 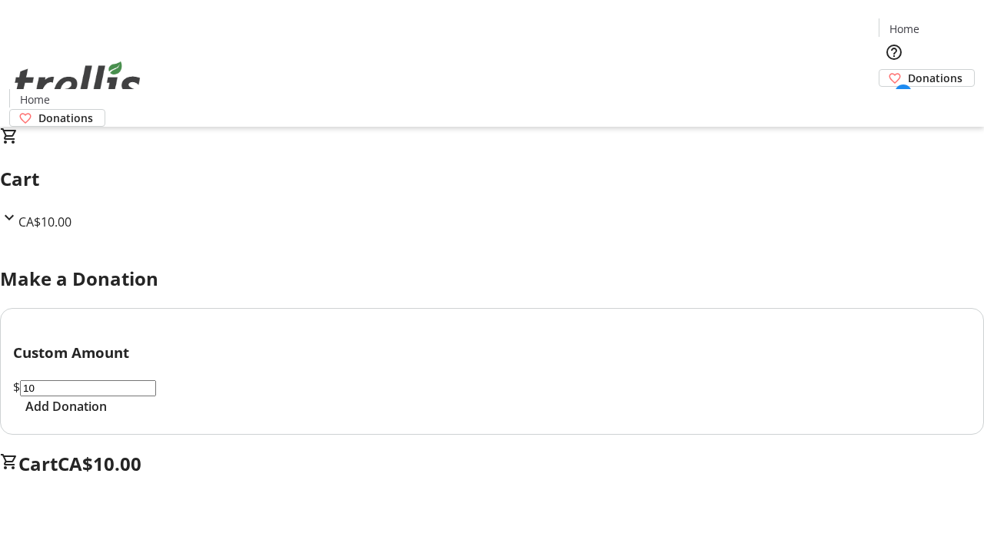 I want to click on h3: Custom Amount, so click(x=492, y=353).